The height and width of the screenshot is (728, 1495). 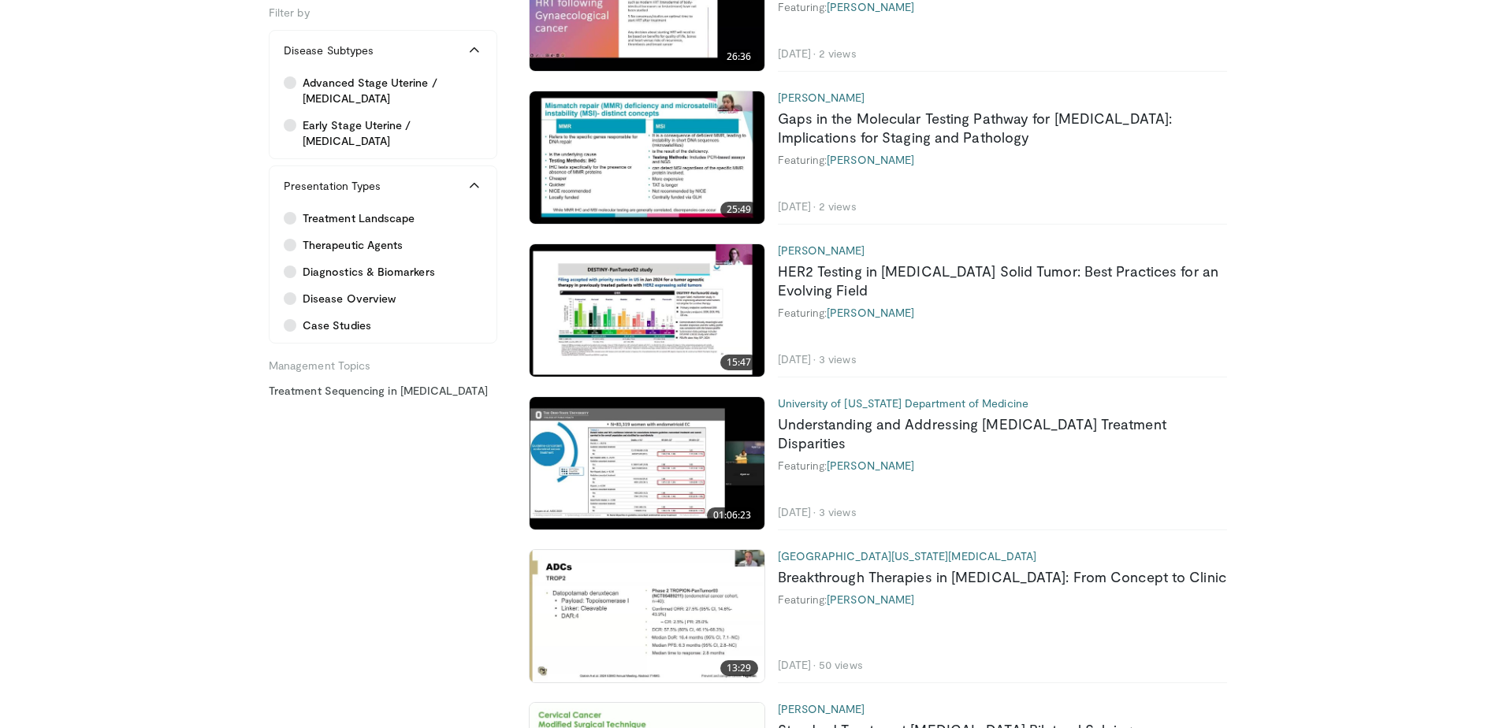 What do you see at coordinates (337, 326) in the screenshot?
I see `span: Case Studies` at bounding box center [337, 326].